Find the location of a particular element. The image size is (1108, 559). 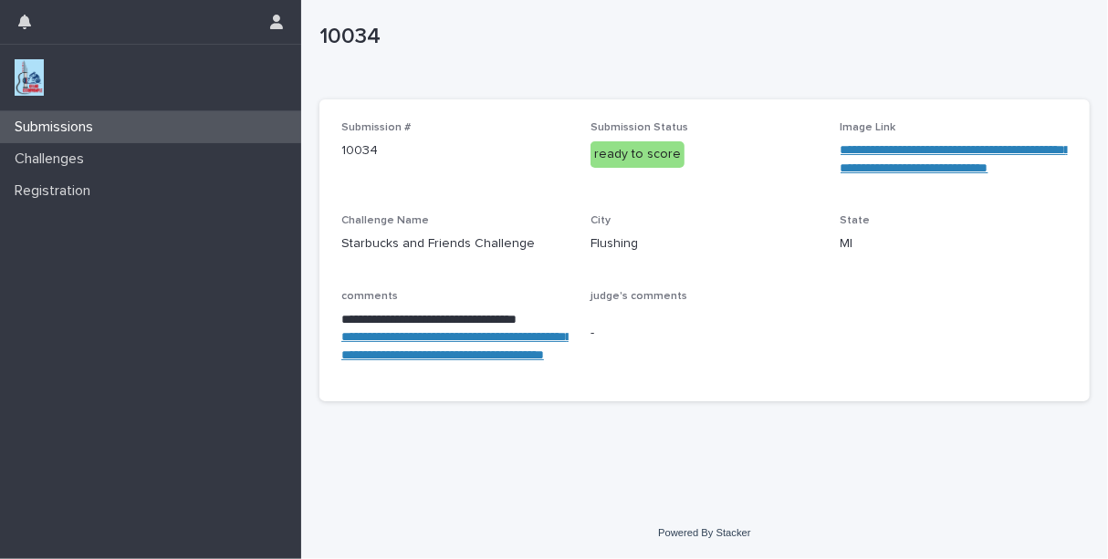

p: Challenges is located at coordinates (53, 159).